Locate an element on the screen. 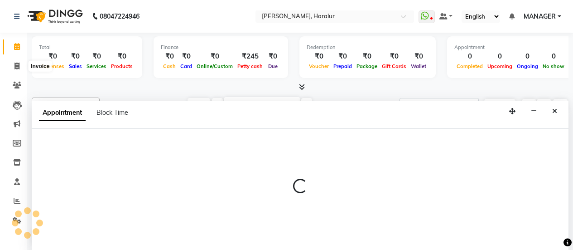 The image size is (573, 250). img: logo is located at coordinates (54, 16).